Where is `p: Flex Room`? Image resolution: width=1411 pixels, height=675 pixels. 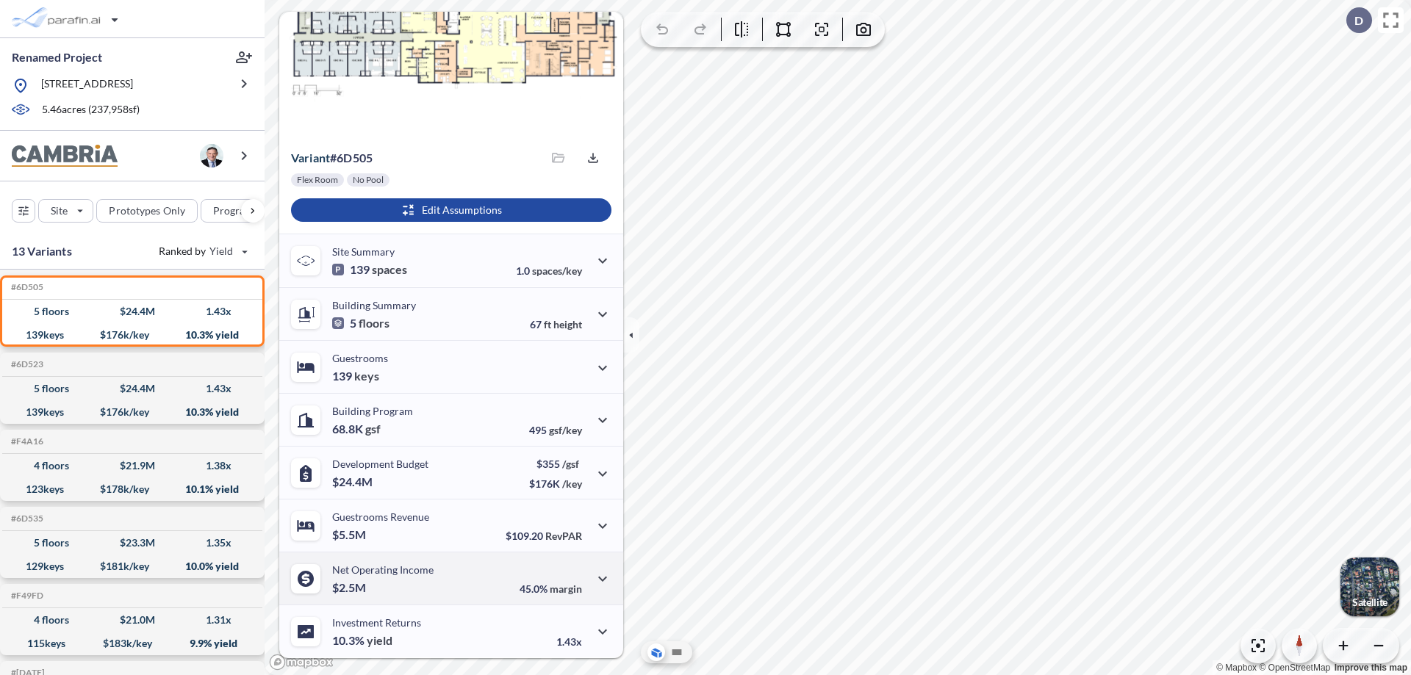
p: Flex Room is located at coordinates (317, 180).